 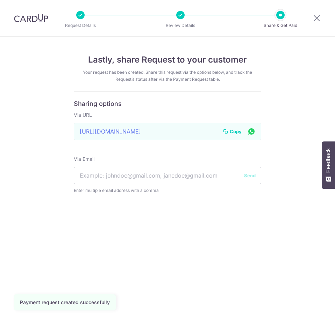 I want to click on h6: Sharing options, so click(x=167, y=104).